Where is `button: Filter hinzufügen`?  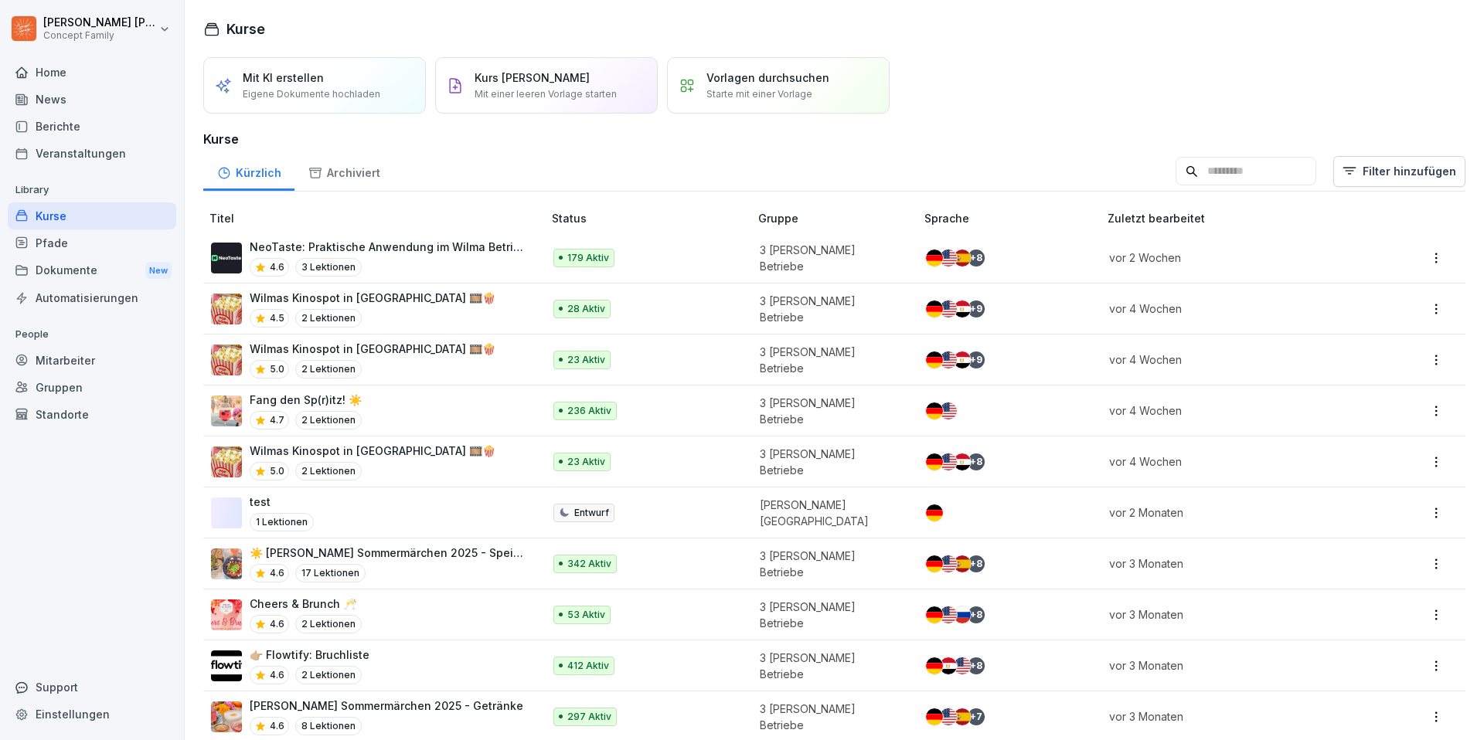
button: Filter hinzufügen is located at coordinates (1399, 172).